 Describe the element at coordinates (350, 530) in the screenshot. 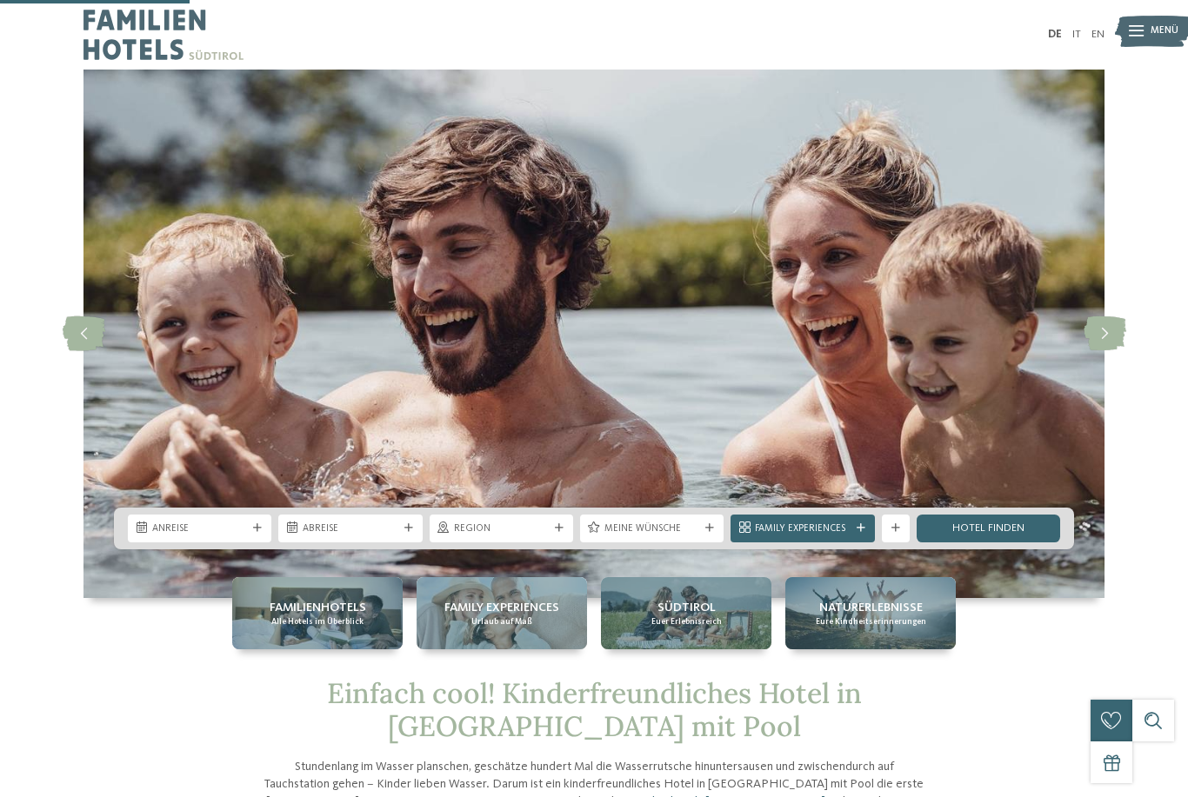

I see `span: Abreise` at that location.